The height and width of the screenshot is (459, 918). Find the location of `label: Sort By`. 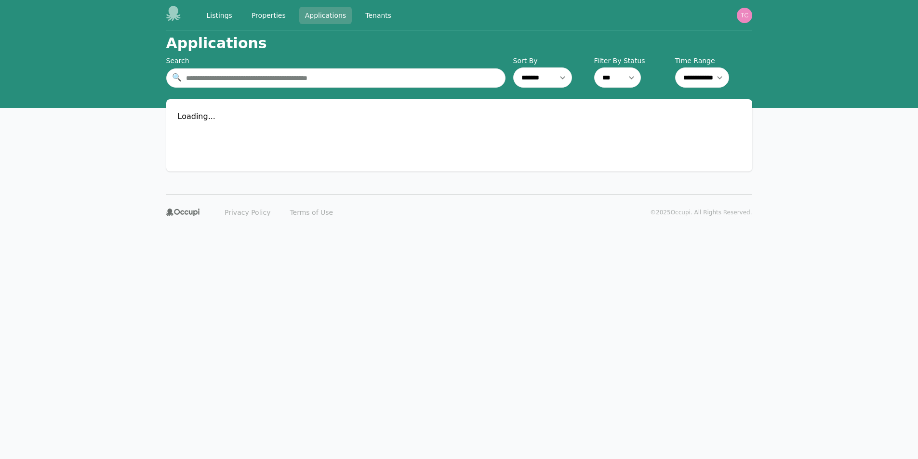

label: Sort By is located at coordinates (552, 61).